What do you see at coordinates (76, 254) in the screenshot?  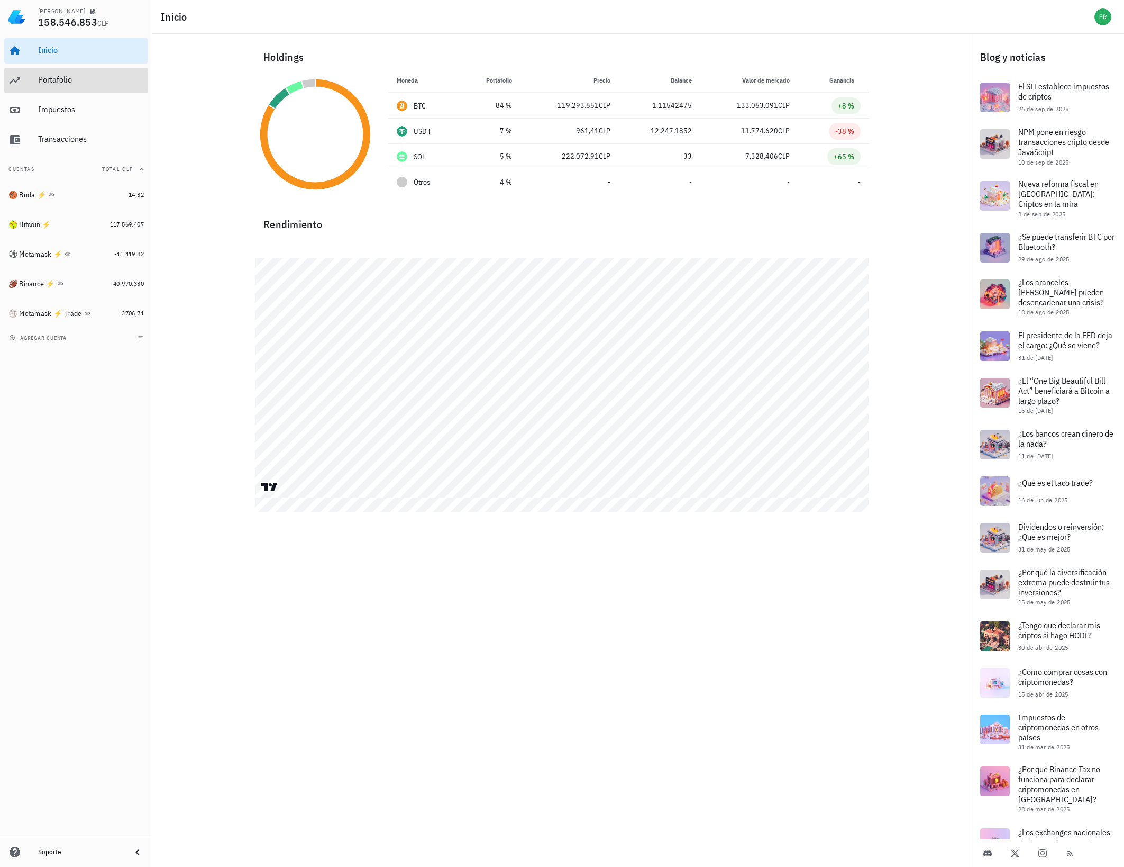 I see `a: ⚽️ Metamask ⚡️ -41.419,82` at bounding box center [76, 254].